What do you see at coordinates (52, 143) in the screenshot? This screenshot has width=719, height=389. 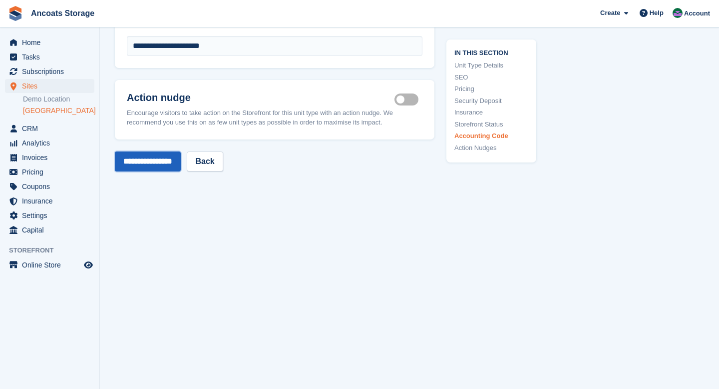 I see `span: Analytics` at bounding box center [52, 143].